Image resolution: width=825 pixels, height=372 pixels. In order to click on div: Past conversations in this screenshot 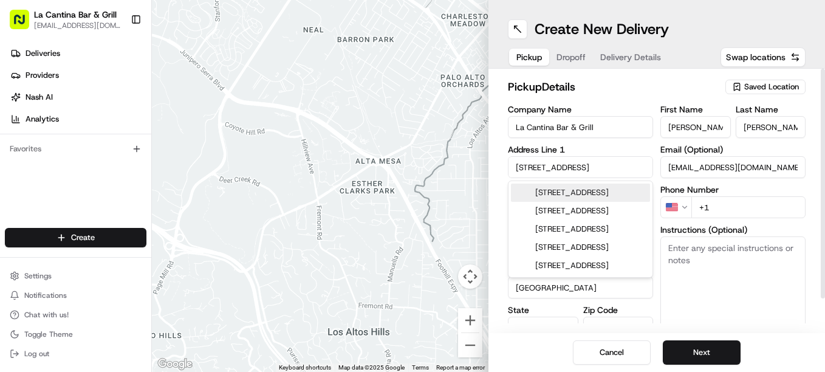, I will do `click(45, 163)`.